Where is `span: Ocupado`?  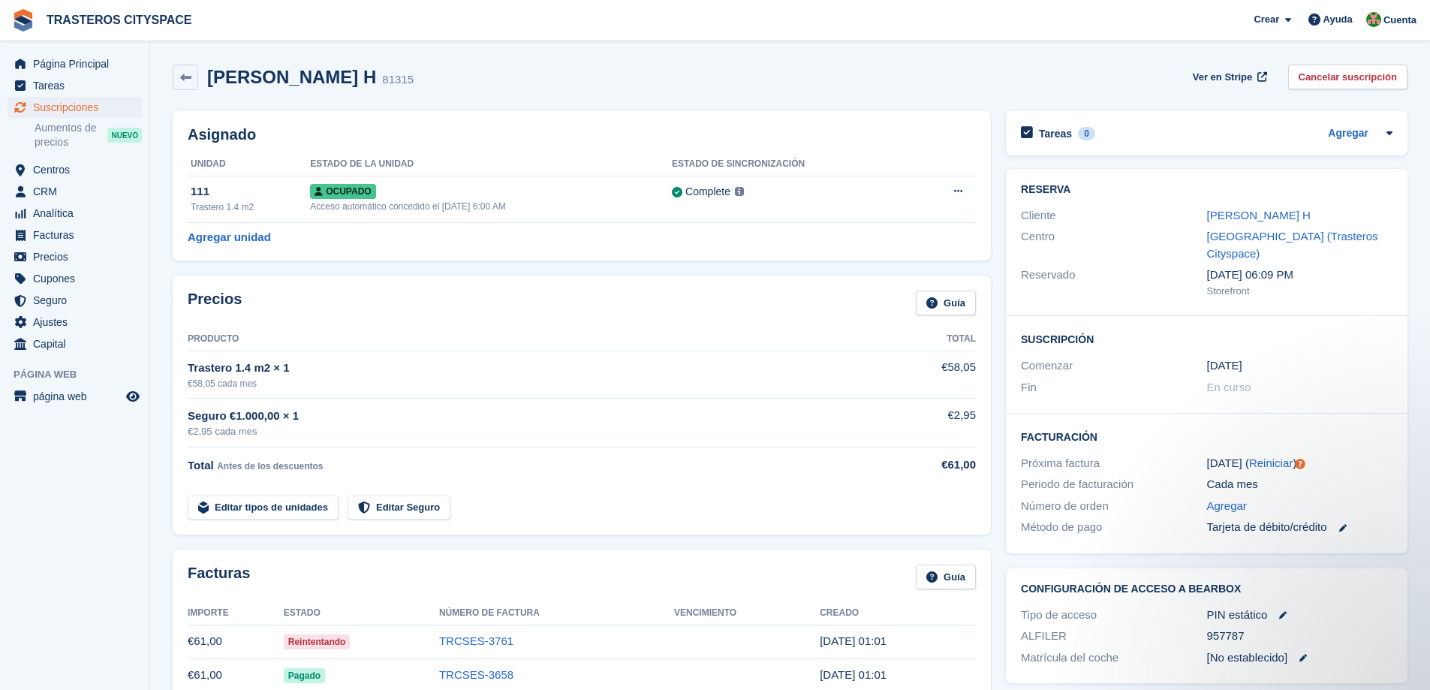
span: Ocupado is located at coordinates (342, 191).